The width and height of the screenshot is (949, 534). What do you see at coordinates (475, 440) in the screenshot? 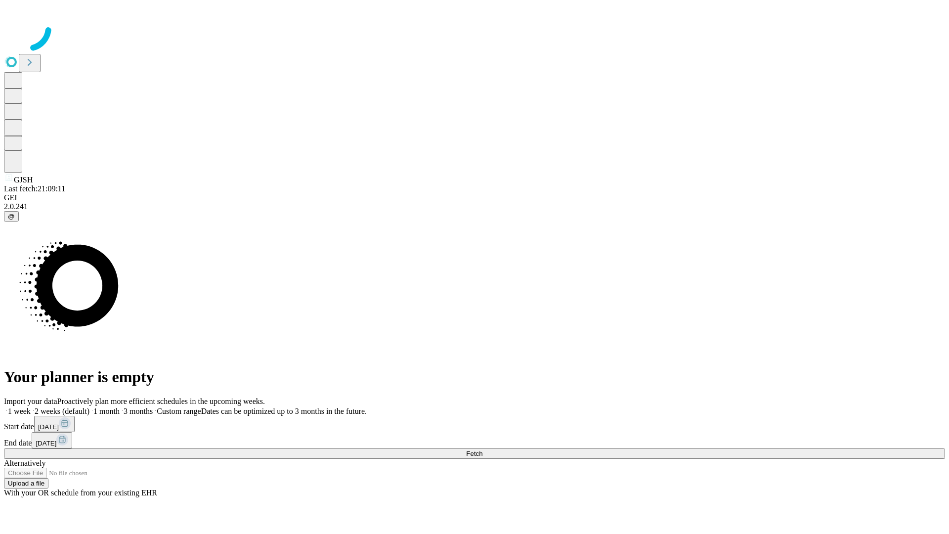
I see `div: End date` at bounding box center [475, 440].